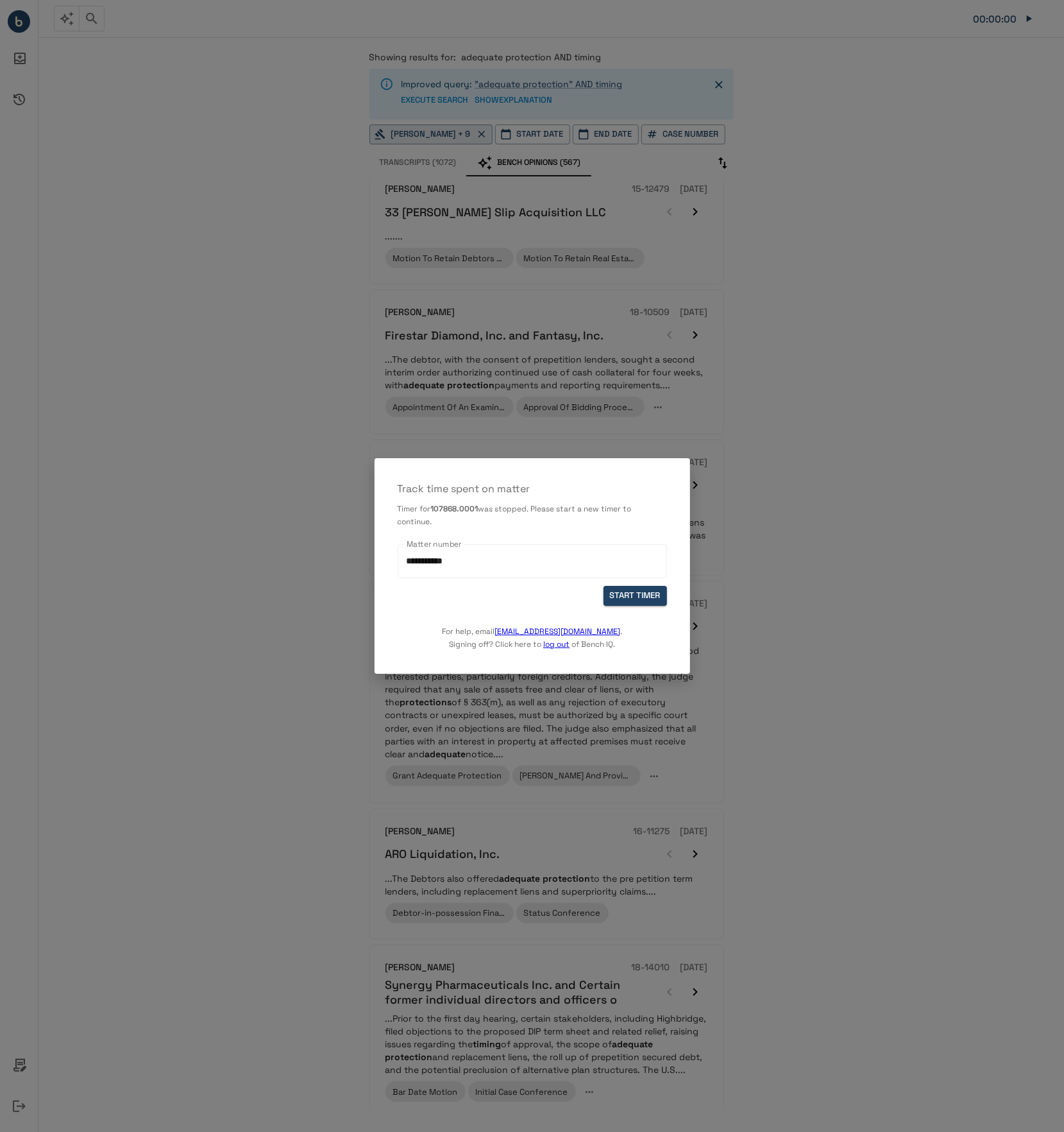  I want to click on span: Timer for, so click(414, 509).